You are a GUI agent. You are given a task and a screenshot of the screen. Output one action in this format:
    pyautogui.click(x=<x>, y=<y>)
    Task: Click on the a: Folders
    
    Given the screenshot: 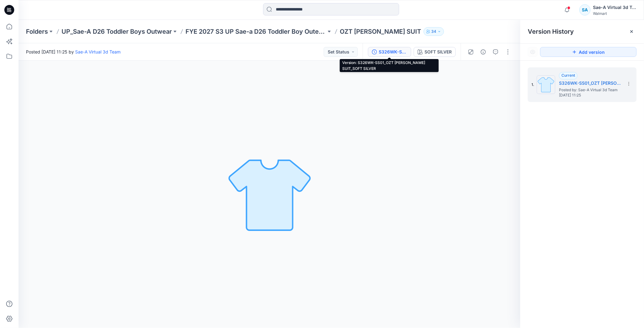 What is the action you would take?
    pyautogui.click(x=37, y=32)
    